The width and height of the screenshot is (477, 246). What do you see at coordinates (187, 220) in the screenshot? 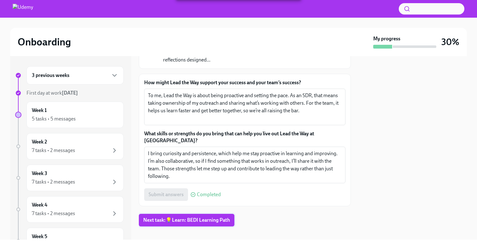
I see `button: Next task:💡Learn: BEDI Learning Path` at bounding box center [187, 220].